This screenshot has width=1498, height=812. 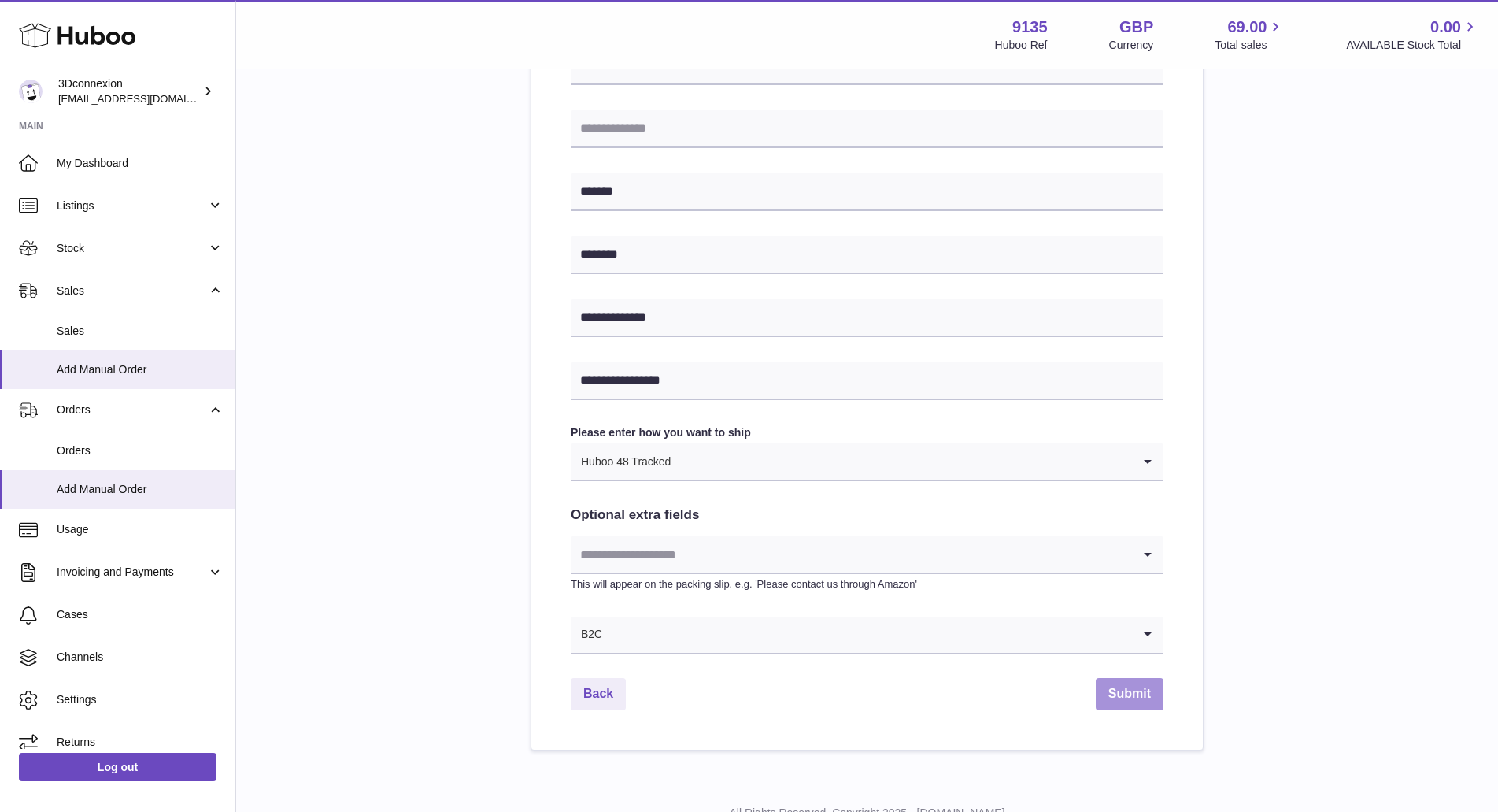 What do you see at coordinates (140, 657) in the screenshot?
I see `span: Channels` at bounding box center [140, 657].